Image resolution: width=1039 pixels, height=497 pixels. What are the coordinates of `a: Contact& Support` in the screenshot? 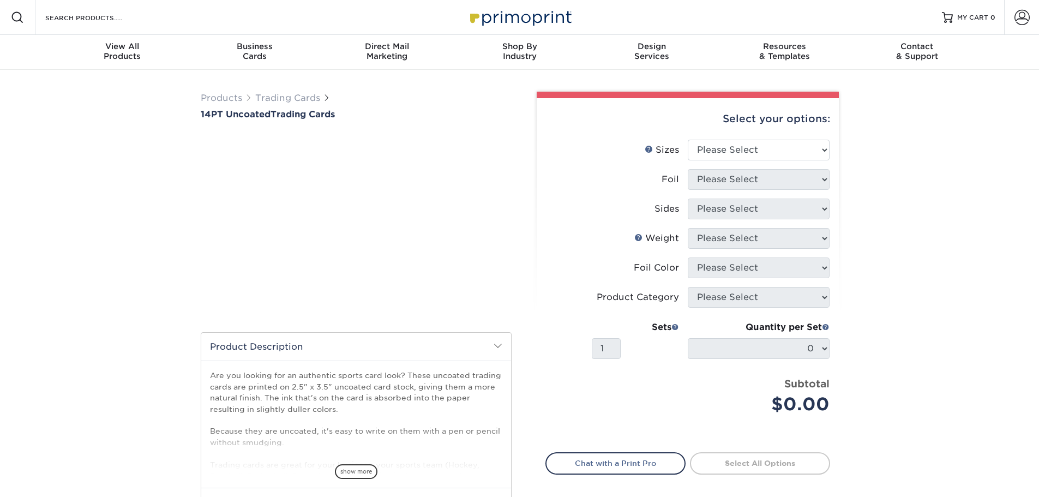 It's located at (917, 52).